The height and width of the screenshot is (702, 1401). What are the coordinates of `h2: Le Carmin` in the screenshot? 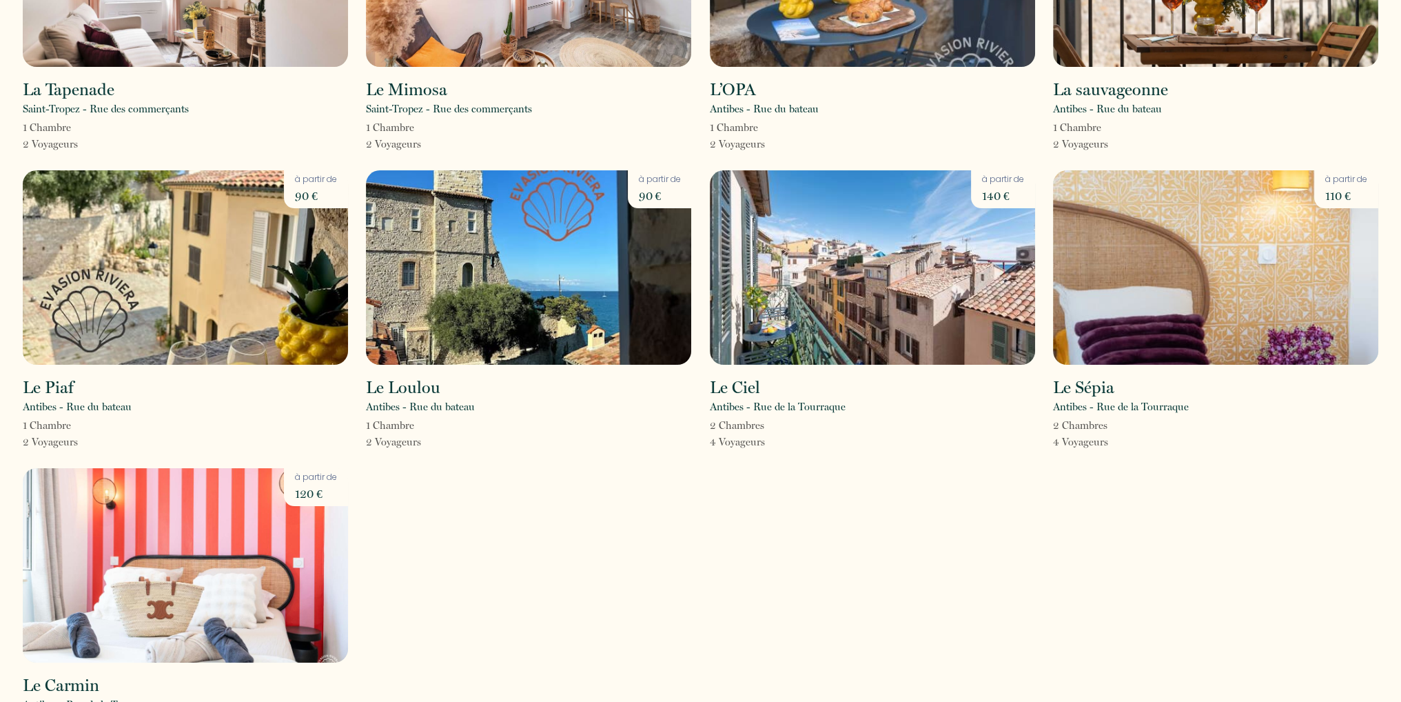 It's located at (61, 685).